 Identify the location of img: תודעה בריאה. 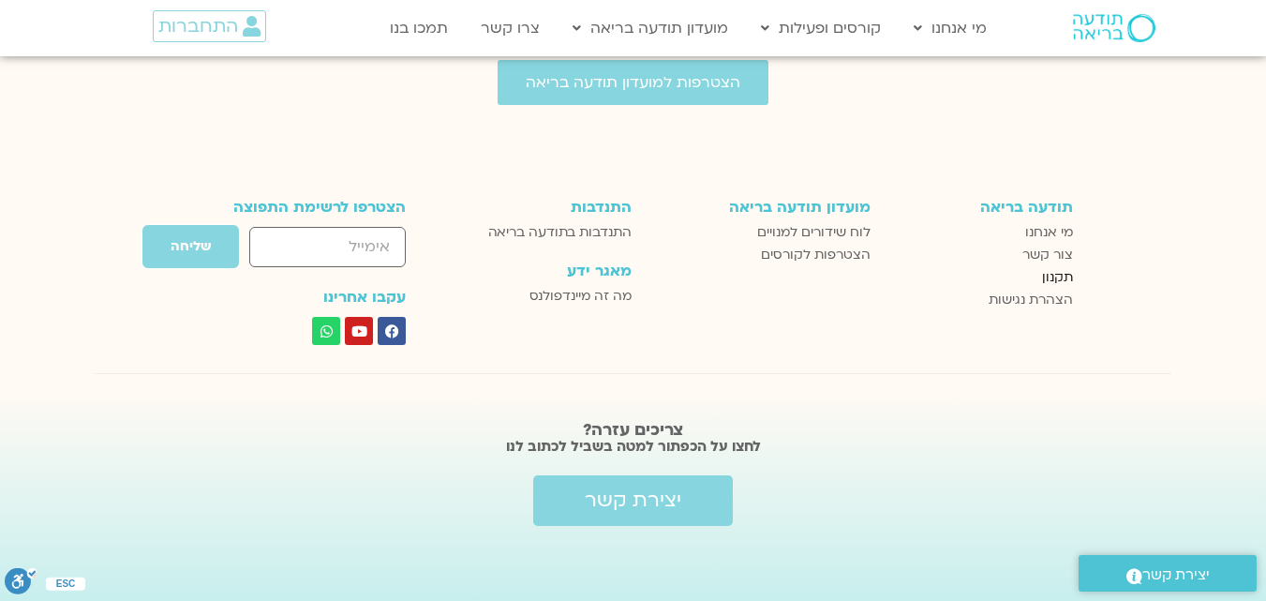
(1114, 28).